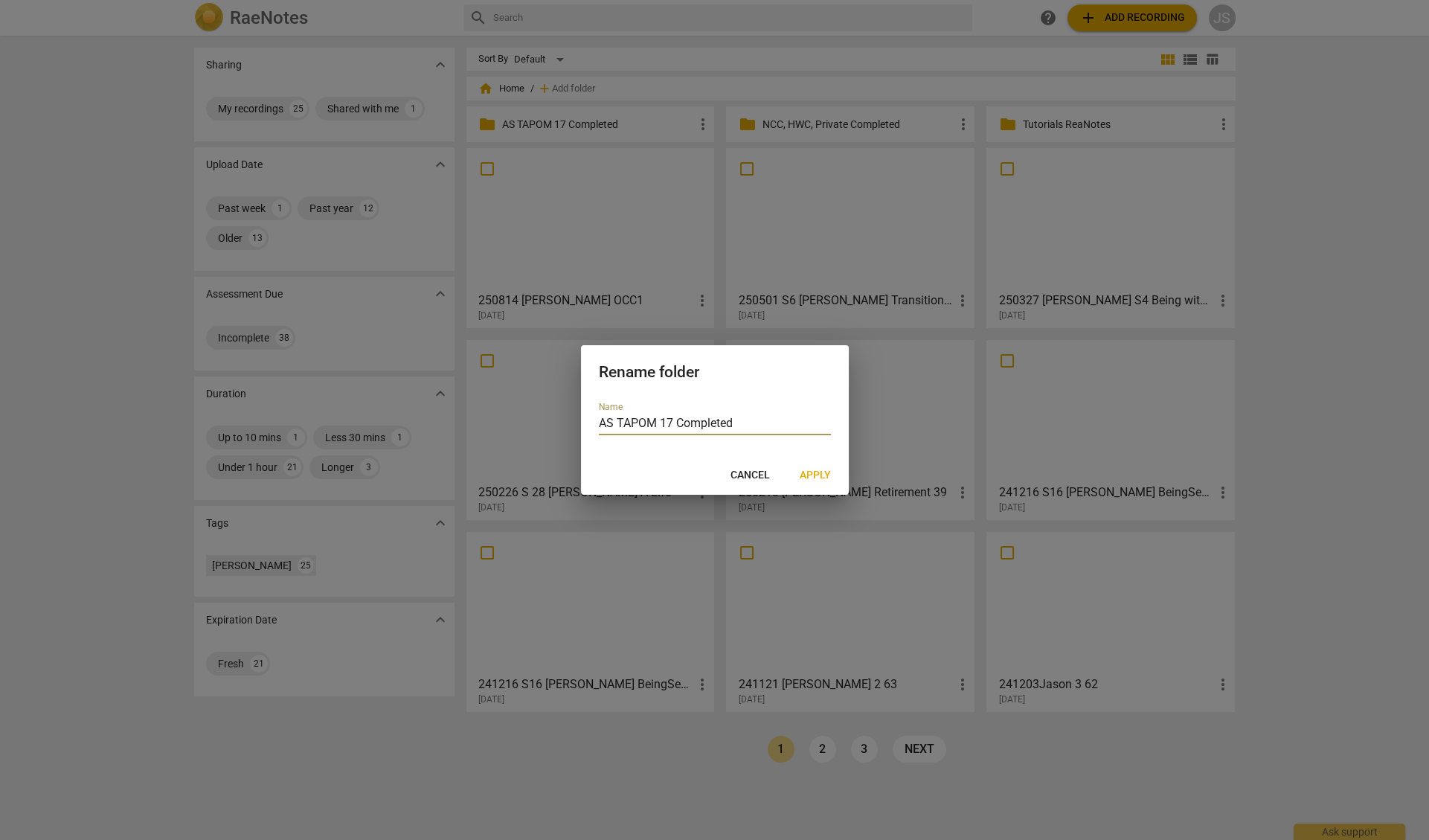 Image resolution: width=1429 pixels, height=840 pixels. I want to click on label: Name, so click(611, 408).